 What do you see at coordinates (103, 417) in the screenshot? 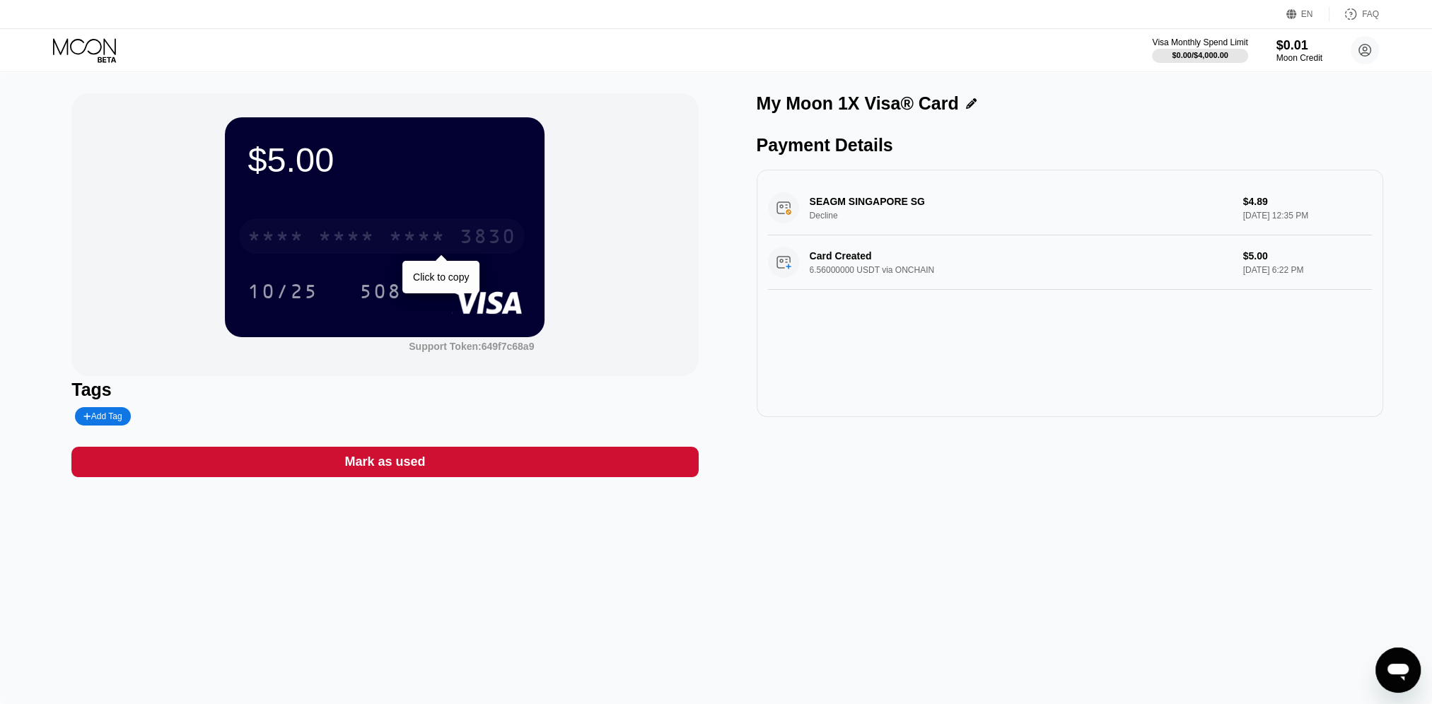
I see `div: Add Tag` at bounding box center [103, 417].